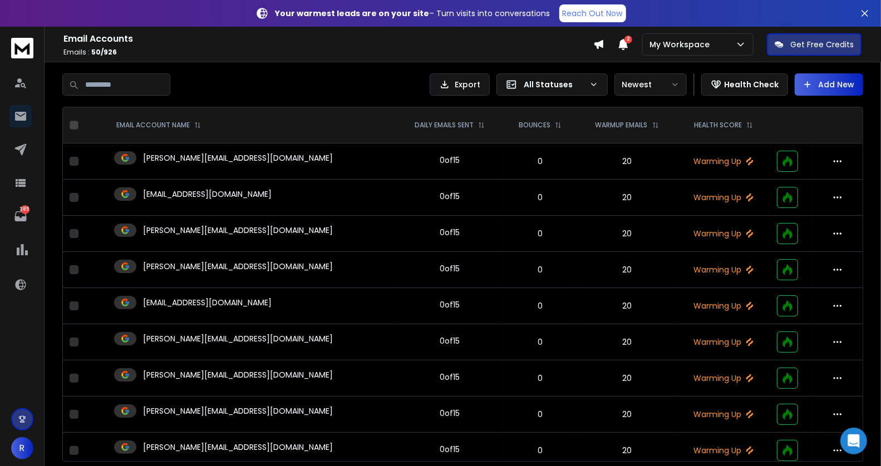 The image size is (881, 466). What do you see at coordinates (628, 40) in the screenshot?
I see `span: 2` at bounding box center [628, 40].